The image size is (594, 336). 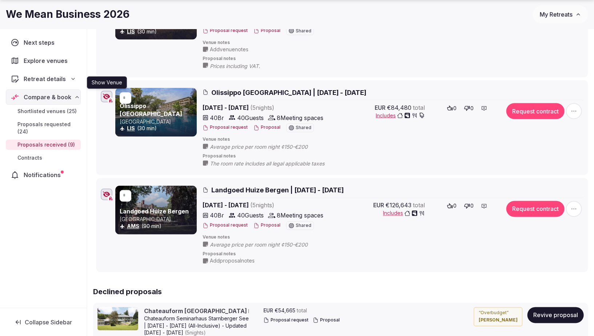 I want to click on span: Explore venues, so click(x=47, y=61).